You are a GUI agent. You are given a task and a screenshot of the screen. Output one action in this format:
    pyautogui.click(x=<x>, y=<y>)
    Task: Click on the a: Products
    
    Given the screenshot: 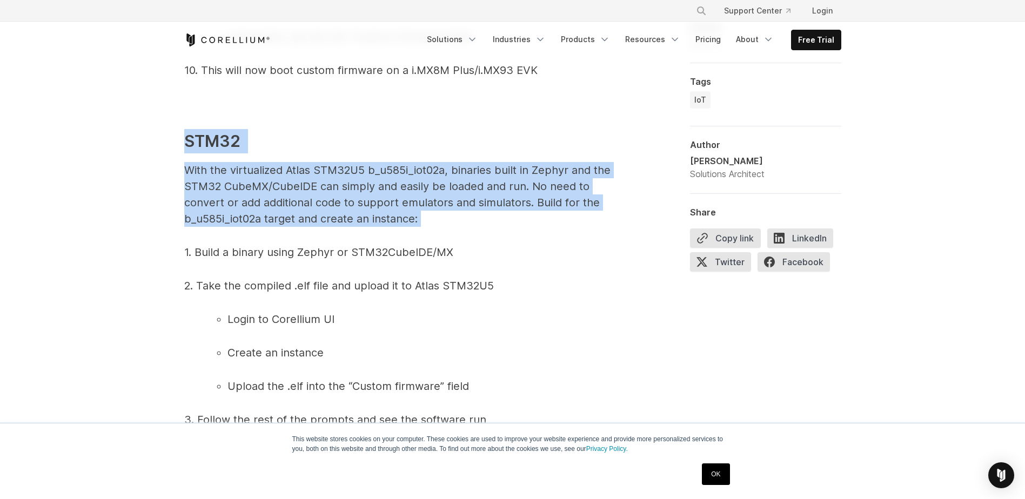 What is the action you would take?
    pyautogui.click(x=585, y=39)
    